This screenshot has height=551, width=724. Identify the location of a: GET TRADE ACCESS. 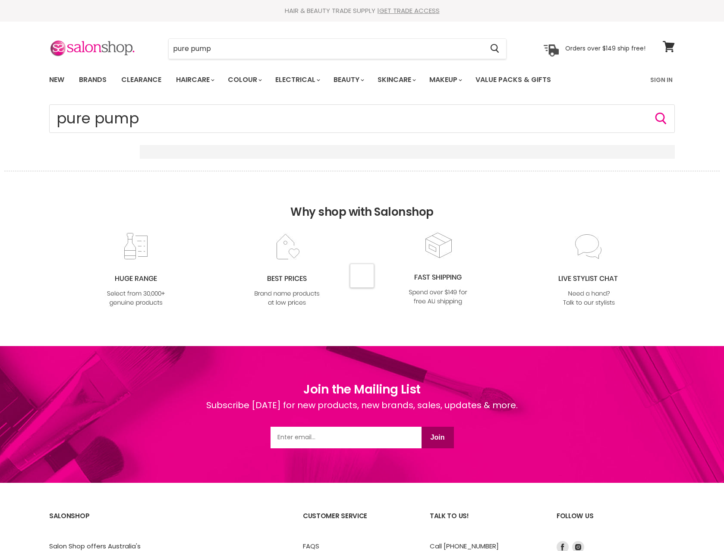
(409, 10).